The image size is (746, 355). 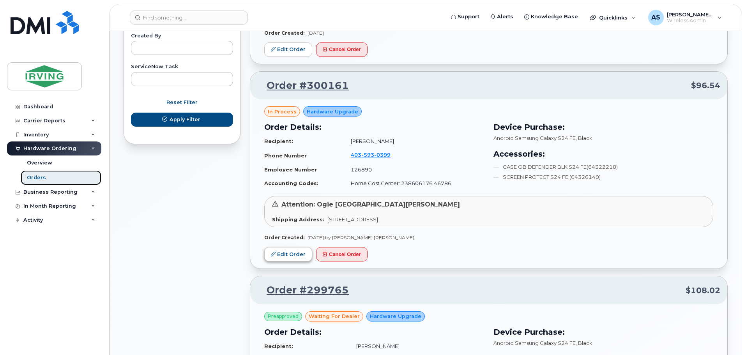 What do you see at coordinates (334, 316) in the screenshot?
I see `span: waiting for dealer` at bounding box center [334, 316].